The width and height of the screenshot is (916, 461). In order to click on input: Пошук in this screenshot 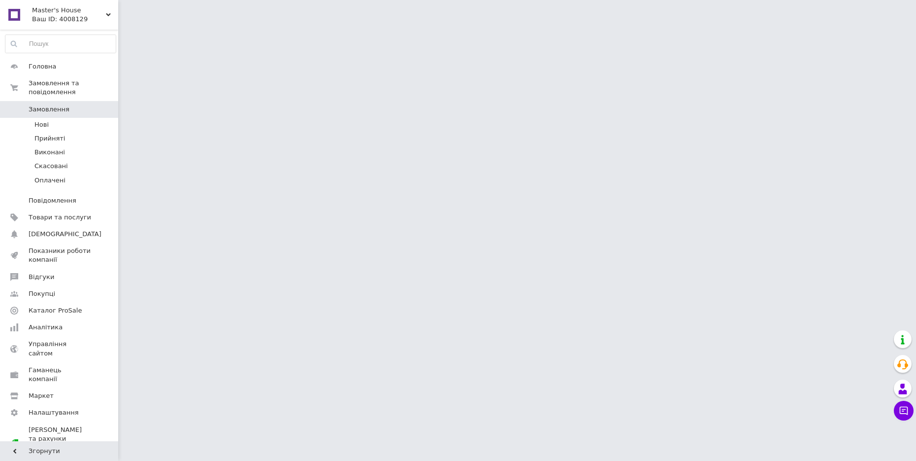, I will do `click(61, 44)`.